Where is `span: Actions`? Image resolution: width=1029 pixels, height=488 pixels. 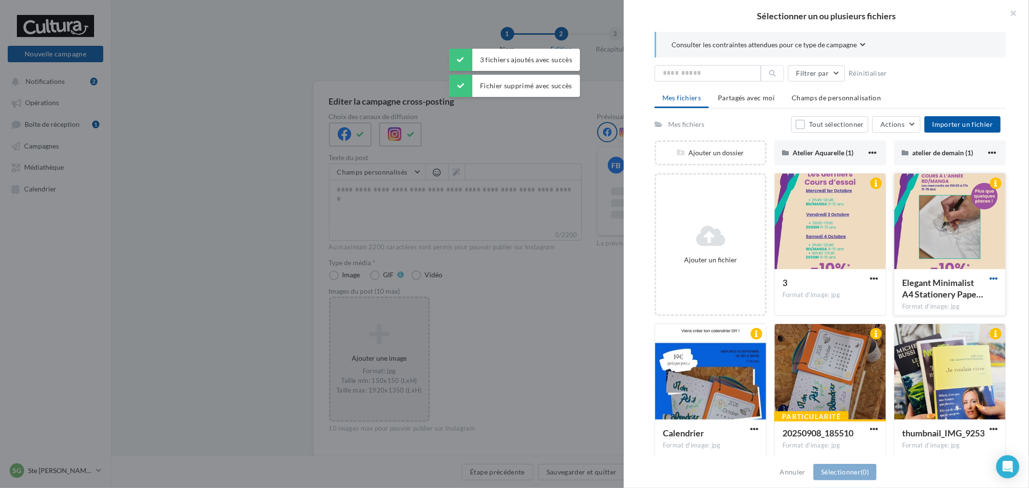 span: Actions is located at coordinates (892, 124).